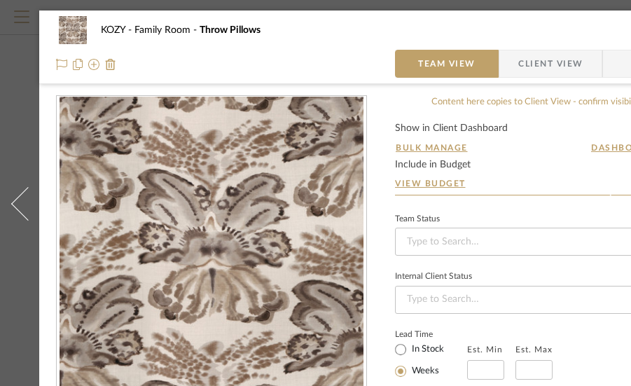 The height and width of the screenshot is (386, 631). What do you see at coordinates (118, 30) in the screenshot?
I see `span: KOZY` at bounding box center [118, 30].